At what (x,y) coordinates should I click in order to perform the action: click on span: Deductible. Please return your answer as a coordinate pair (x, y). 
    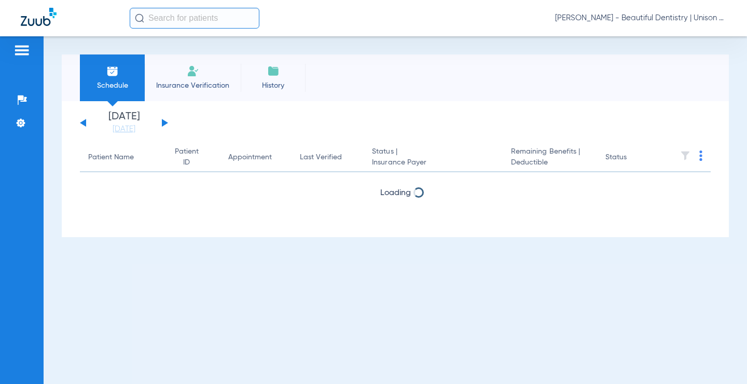
    Looking at the image, I should click on (550, 162).